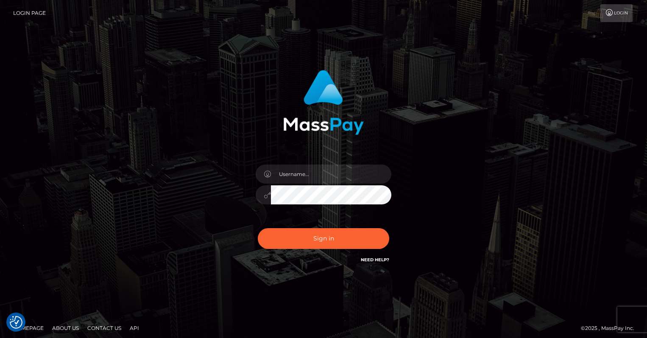 Image resolution: width=647 pixels, height=338 pixels. What do you see at coordinates (610, 328) in the screenshot?
I see `div: © 2025 , MassPay Inc.` at bounding box center [610, 328].